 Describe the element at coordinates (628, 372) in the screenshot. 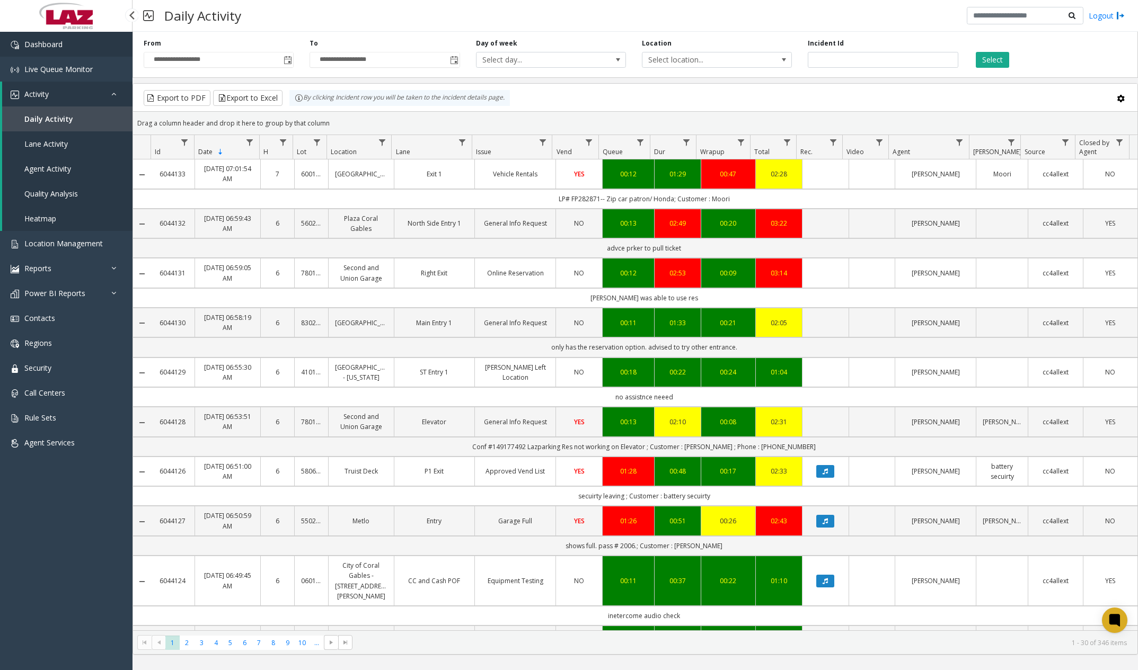

I see `div: 00:18` at that location.